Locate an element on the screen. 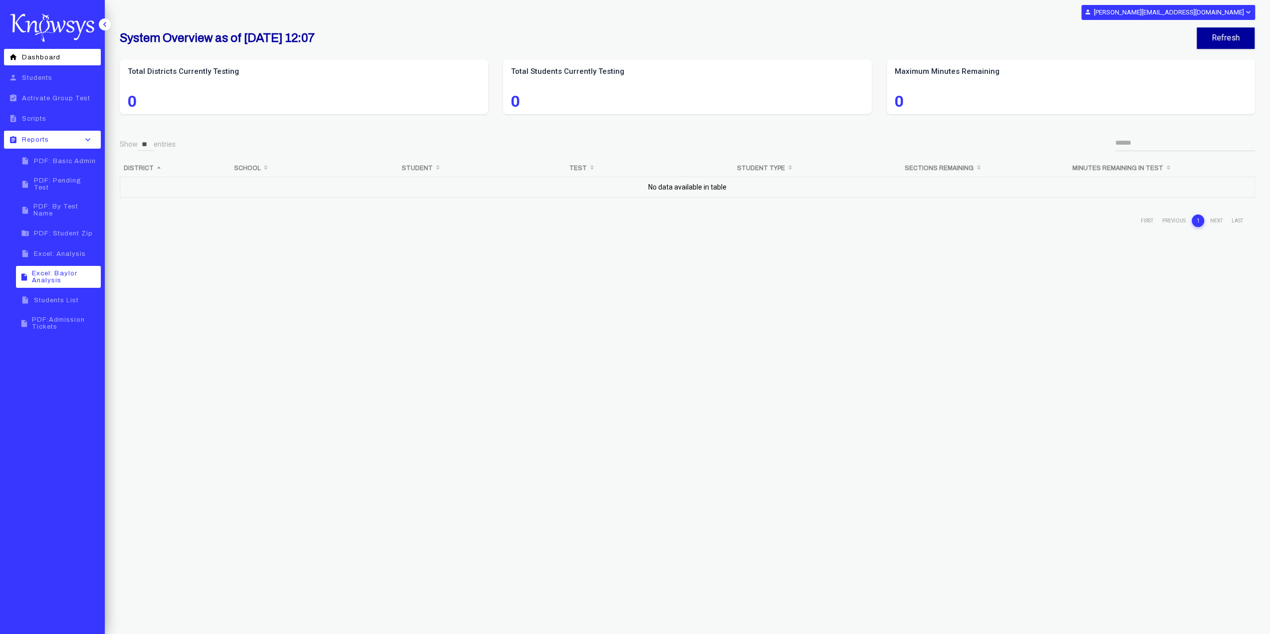 The height and width of the screenshot is (634, 1270). i: folder_zip is located at coordinates (25, 233).